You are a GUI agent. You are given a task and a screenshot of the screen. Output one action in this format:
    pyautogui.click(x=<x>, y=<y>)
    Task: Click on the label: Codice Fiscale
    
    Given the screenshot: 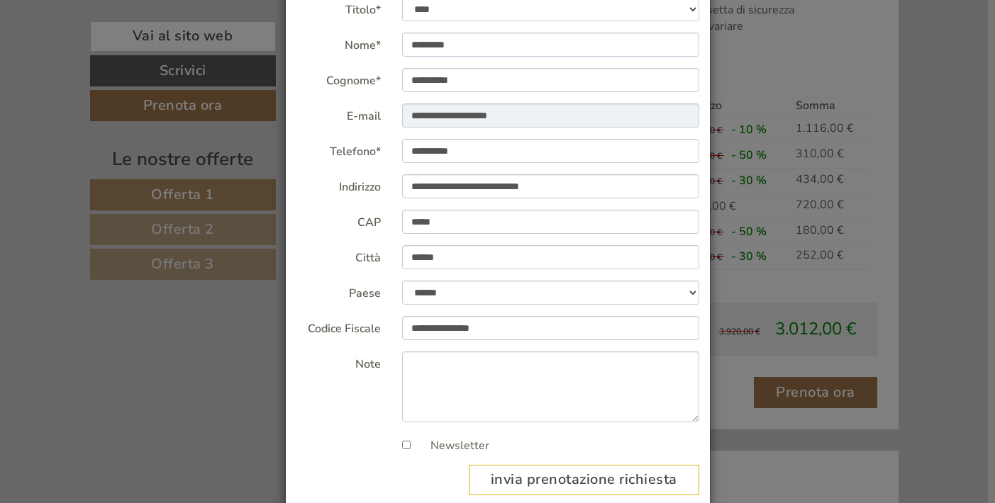 What is the action you would take?
    pyautogui.click(x=339, y=327)
    